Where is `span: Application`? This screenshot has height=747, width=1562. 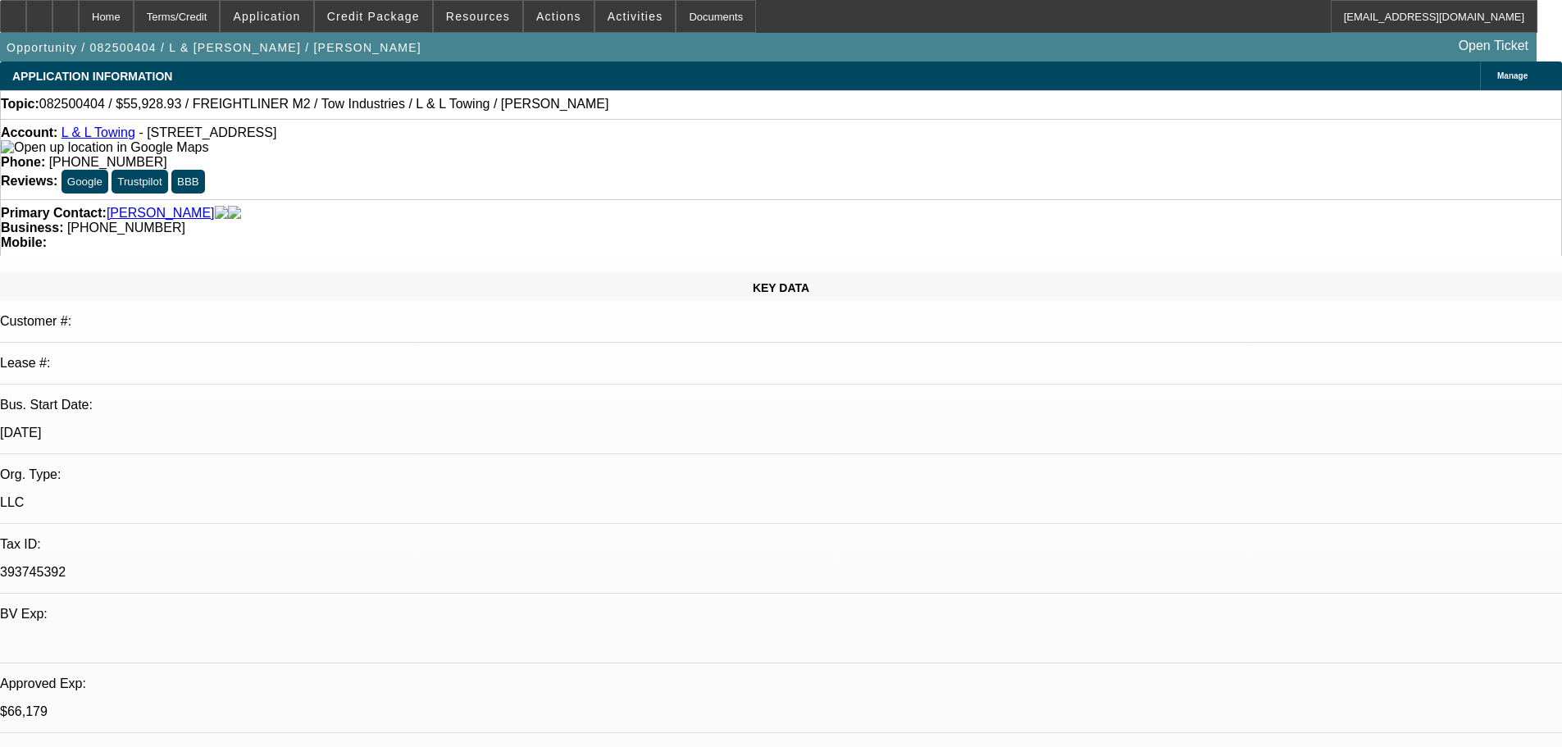 span: Application is located at coordinates (267, 16).